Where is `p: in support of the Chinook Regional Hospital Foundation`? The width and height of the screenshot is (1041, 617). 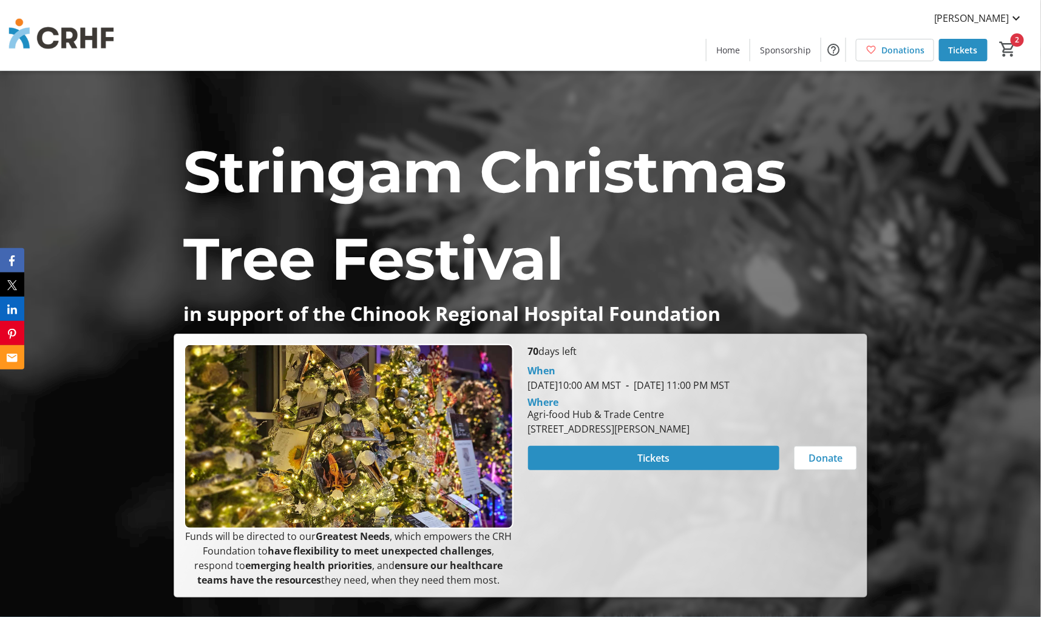 p: in support of the Chinook Regional Hospital Foundation is located at coordinates (520, 313).